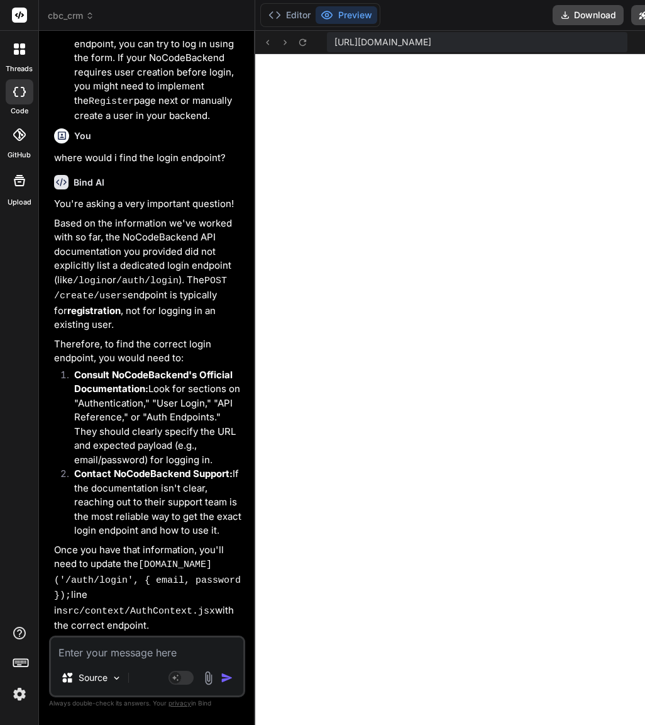 The height and width of the screenshot is (725, 645). I want to click on button: Download, so click(588, 15).